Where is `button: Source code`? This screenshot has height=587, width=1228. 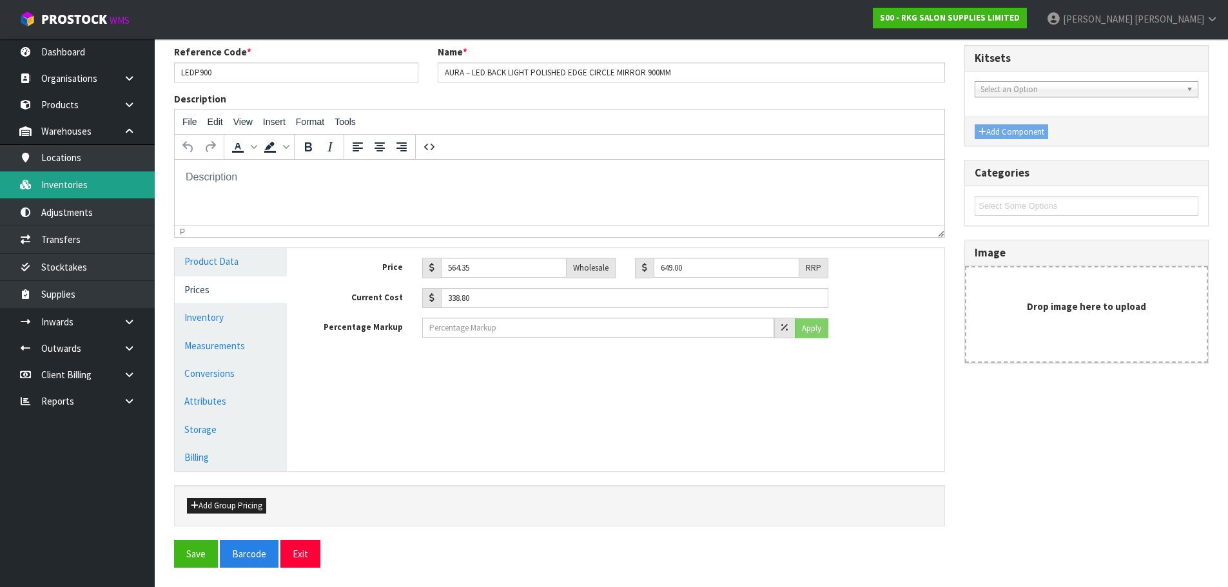 button: Source code is located at coordinates (429, 147).